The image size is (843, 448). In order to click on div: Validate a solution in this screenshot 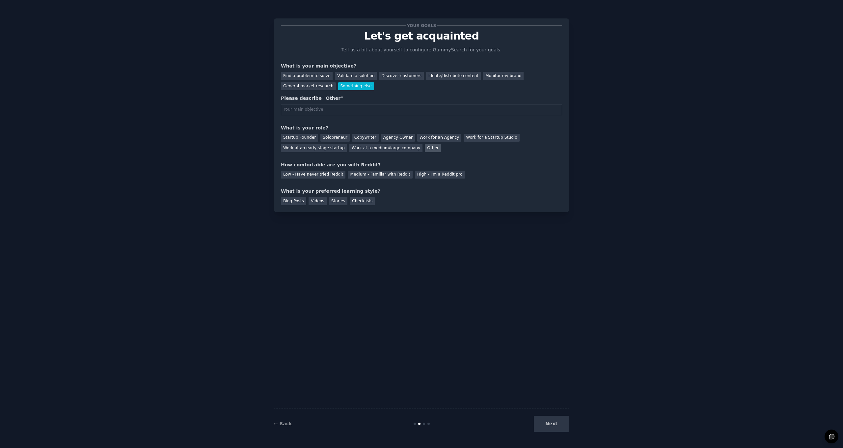, I will do `click(355, 76)`.